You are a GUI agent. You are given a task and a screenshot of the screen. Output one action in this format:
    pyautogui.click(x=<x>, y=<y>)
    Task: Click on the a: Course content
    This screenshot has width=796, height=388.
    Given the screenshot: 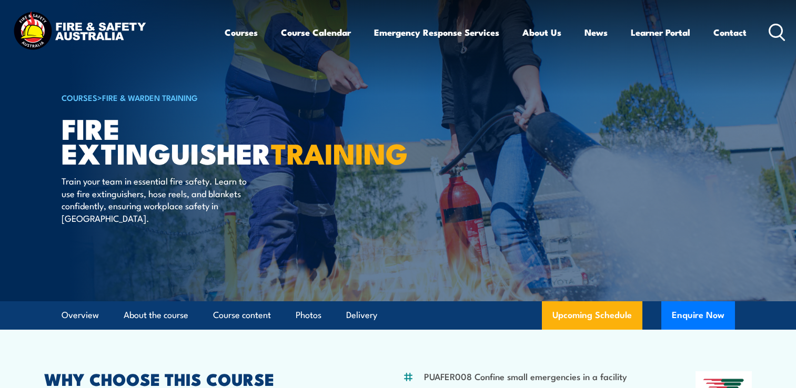 What is the action you would take?
    pyautogui.click(x=242, y=315)
    